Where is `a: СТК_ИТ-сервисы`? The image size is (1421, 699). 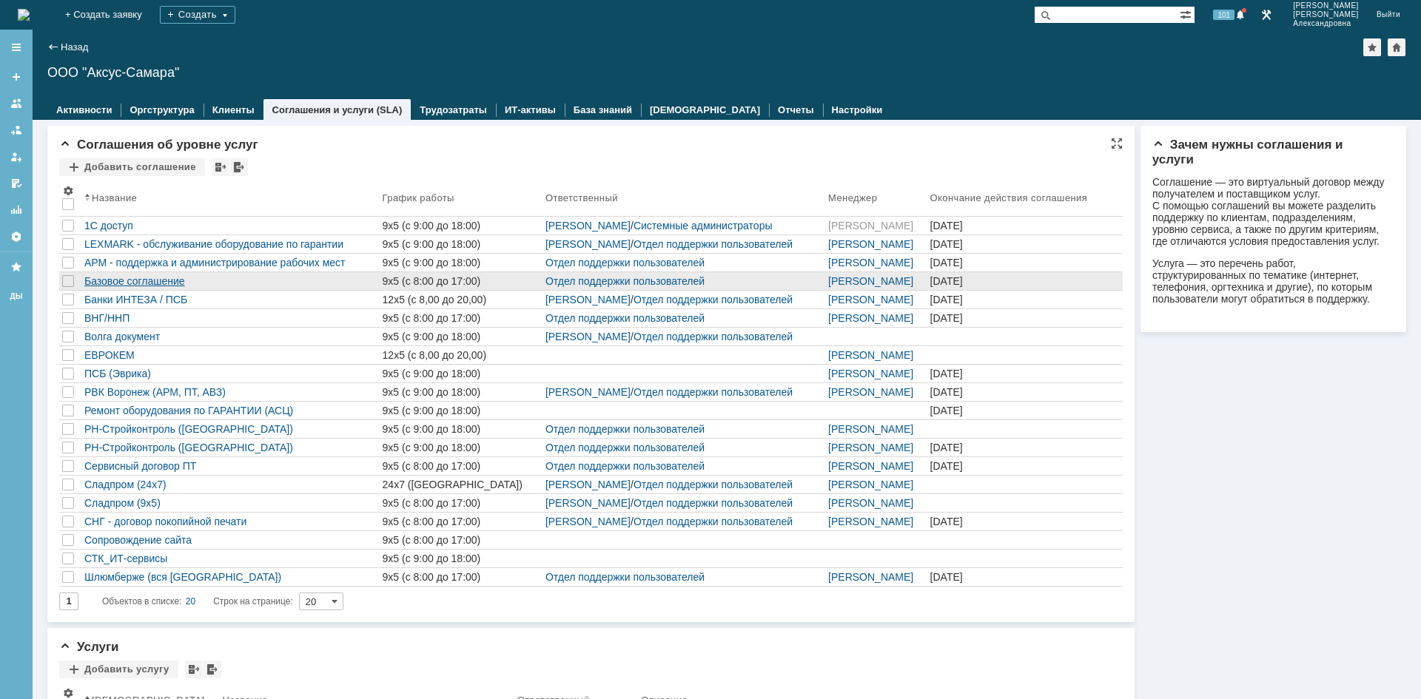 a: СТК_ИТ-сервисы is located at coordinates (230, 559).